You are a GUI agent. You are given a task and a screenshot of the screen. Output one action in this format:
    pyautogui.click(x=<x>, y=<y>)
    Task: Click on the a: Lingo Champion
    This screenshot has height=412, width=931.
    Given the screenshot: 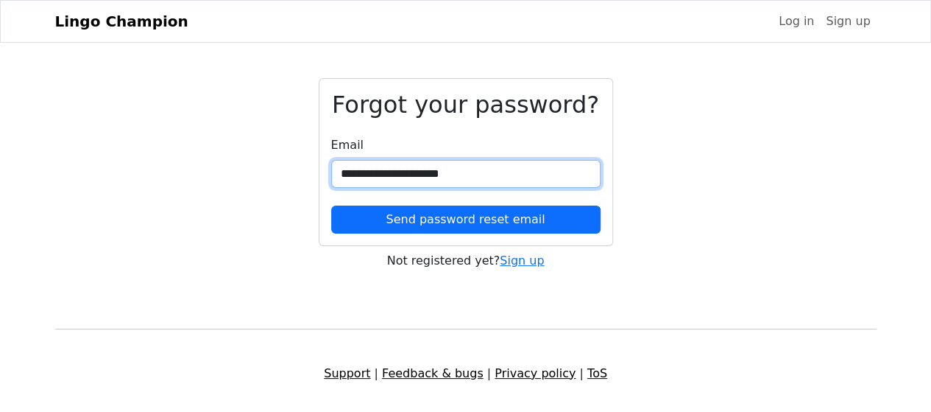 What is the action you would take?
    pyautogui.click(x=121, y=21)
    